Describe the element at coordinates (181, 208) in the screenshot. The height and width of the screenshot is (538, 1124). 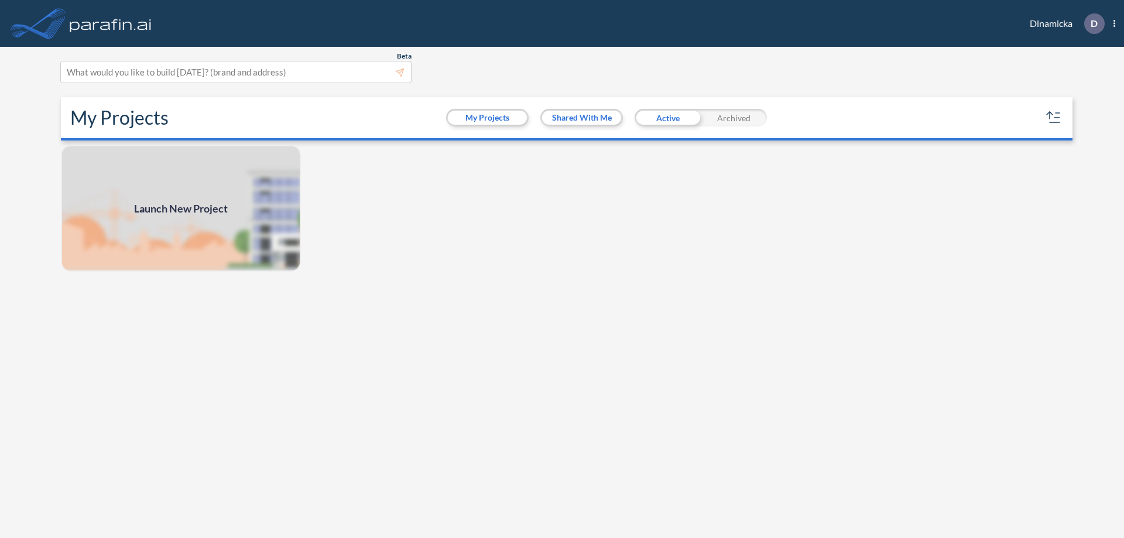
I see `a: Launch New Project` at that location.